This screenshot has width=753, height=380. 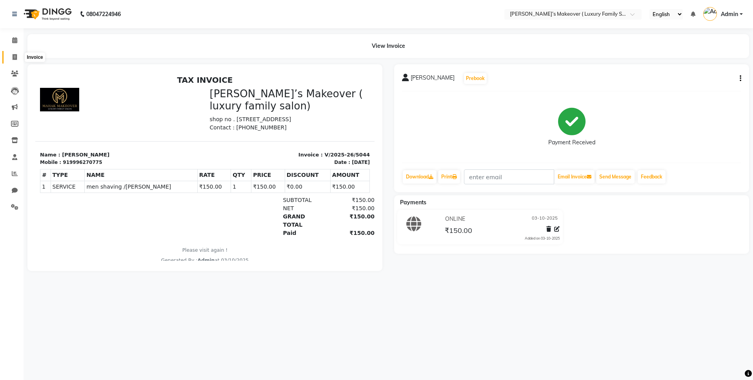 What do you see at coordinates (542, 238) in the screenshot?
I see `div: Added on 03-10-2025` at bounding box center [542, 238].